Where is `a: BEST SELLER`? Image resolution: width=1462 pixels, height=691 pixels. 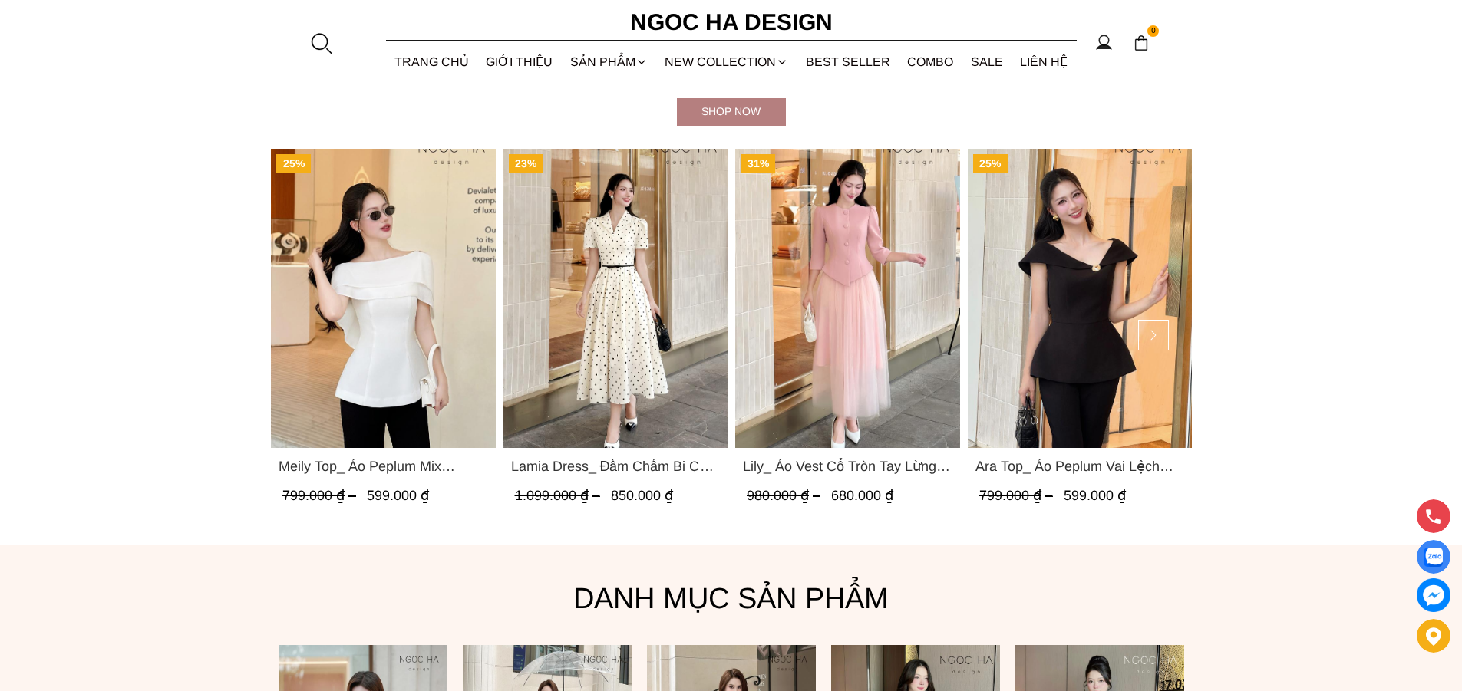 a: BEST SELLER is located at coordinates (848, 61).